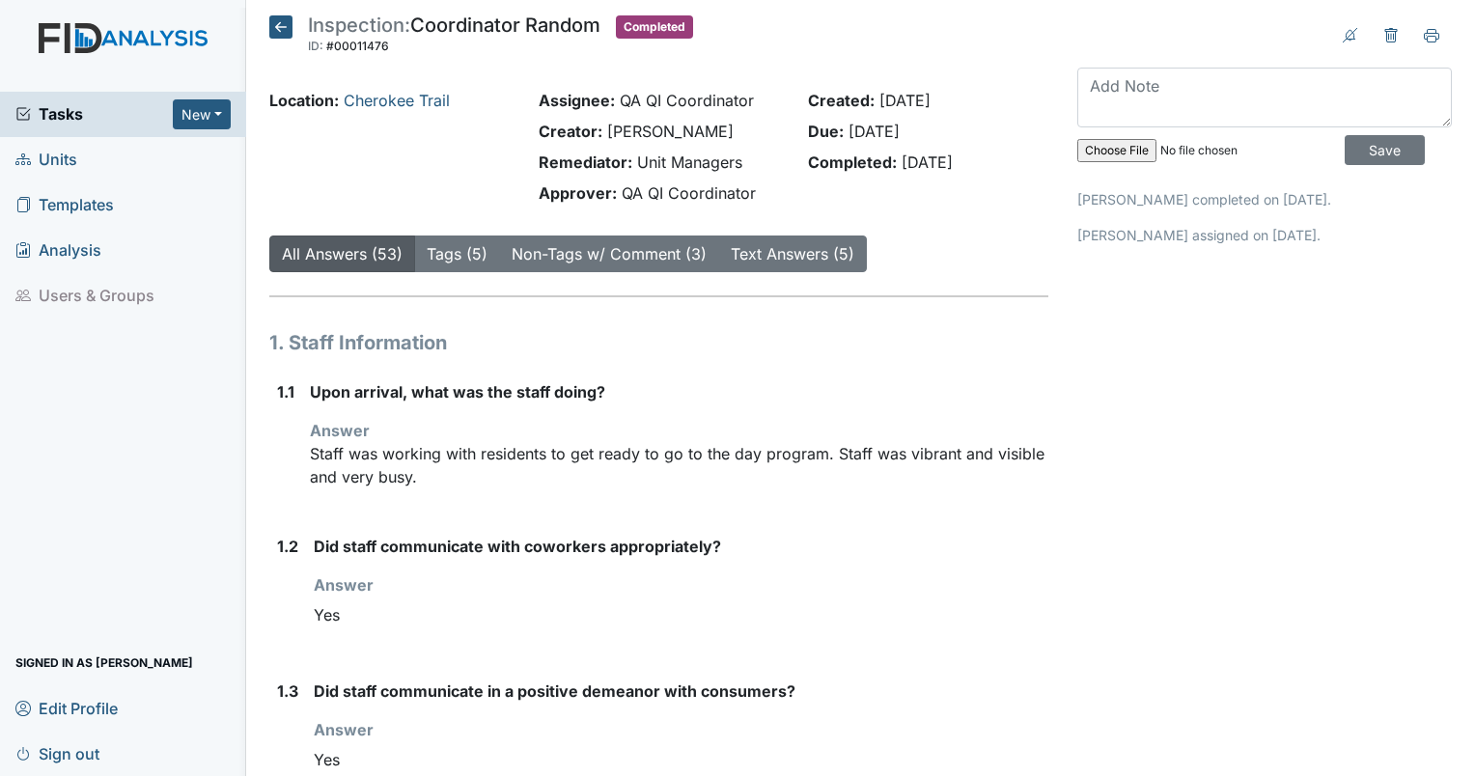  Describe the element at coordinates (554, 691) in the screenshot. I see `label: Did staff communicate in a positive demeanor with consumers?` at that location.